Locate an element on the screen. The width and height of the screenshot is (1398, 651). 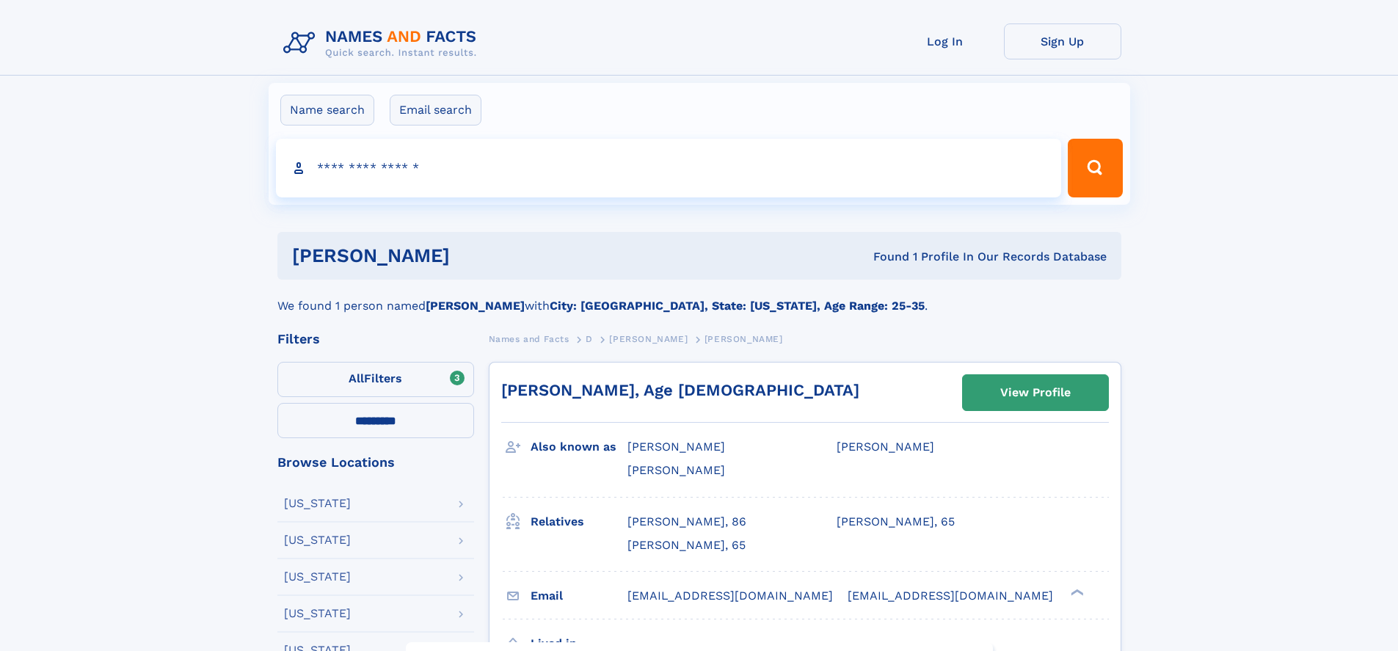
a: View Profile is located at coordinates (1036, 393).